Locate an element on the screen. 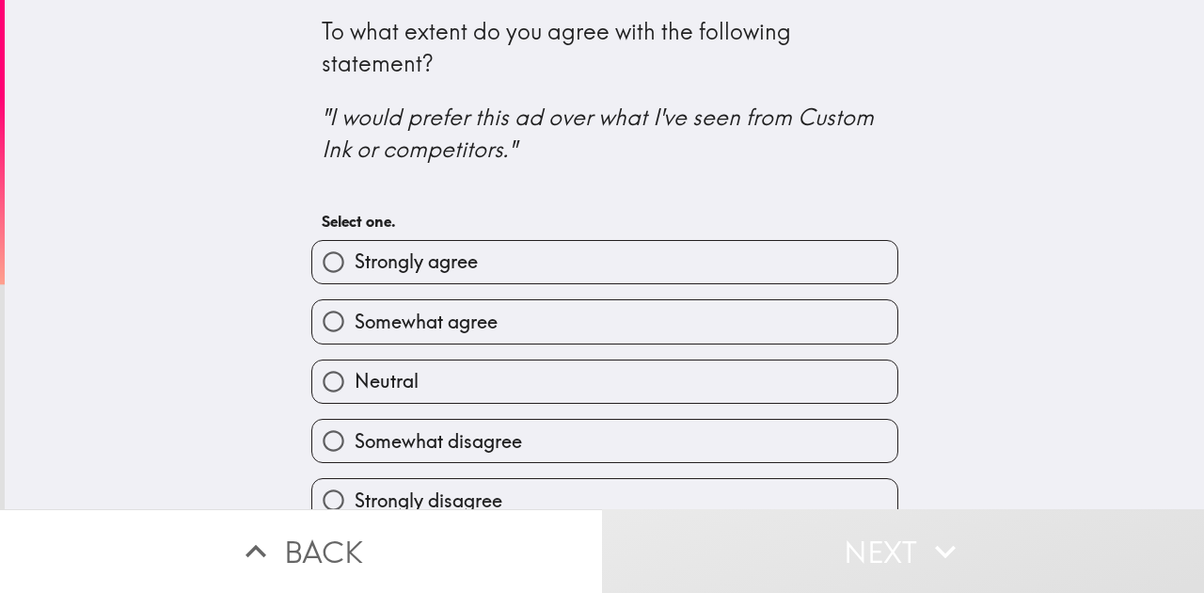  button: Somewhat disagree is located at coordinates (605, 440).